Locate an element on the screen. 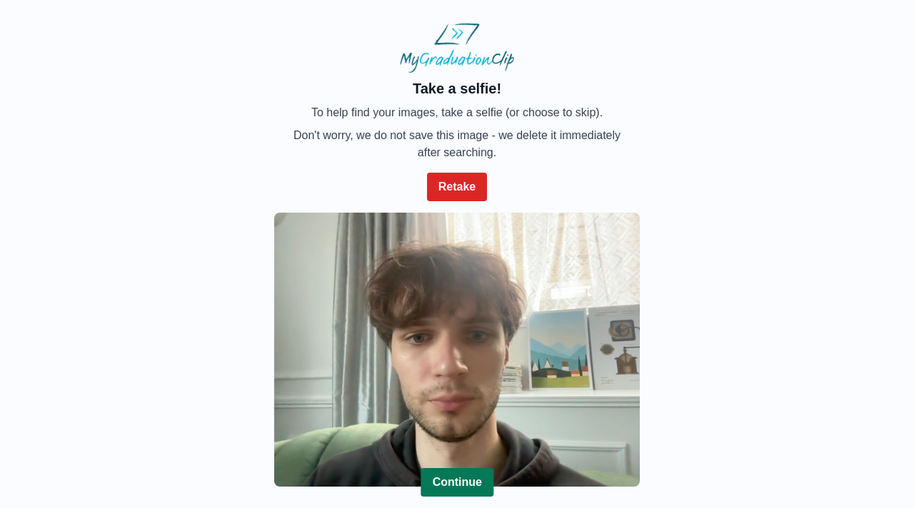 The image size is (914, 508). button: Retake is located at coordinates (457, 187).